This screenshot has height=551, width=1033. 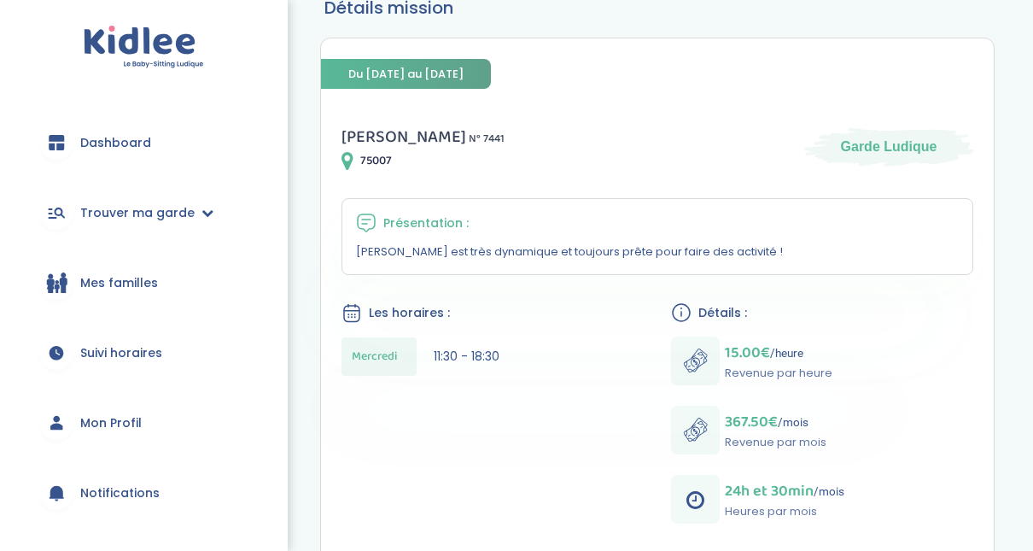 What do you see at coordinates (778, 373) in the screenshot?
I see `p: Revenue par heure` at bounding box center [778, 373].